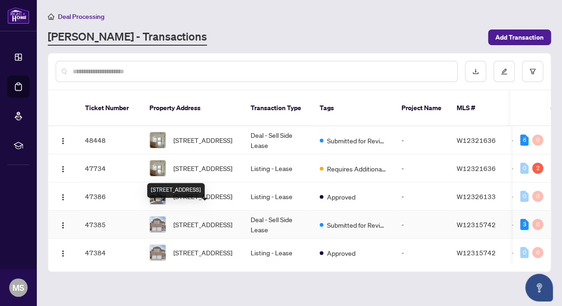 The image size is (562, 306). What do you see at coordinates (476, 196) in the screenshot?
I see `span: W12326133` at bounding box center [476, 196].